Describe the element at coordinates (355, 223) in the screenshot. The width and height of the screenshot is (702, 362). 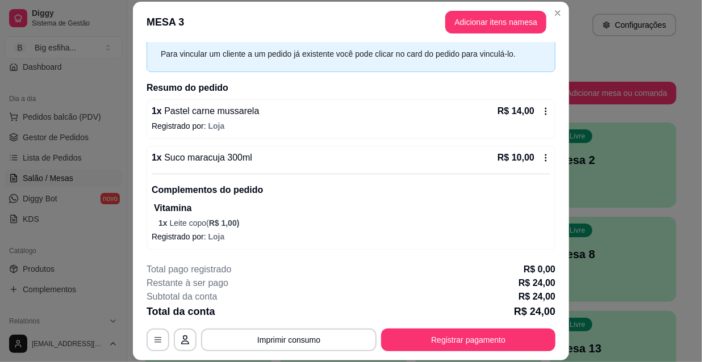
I see `p: Leite copo (` at that location.